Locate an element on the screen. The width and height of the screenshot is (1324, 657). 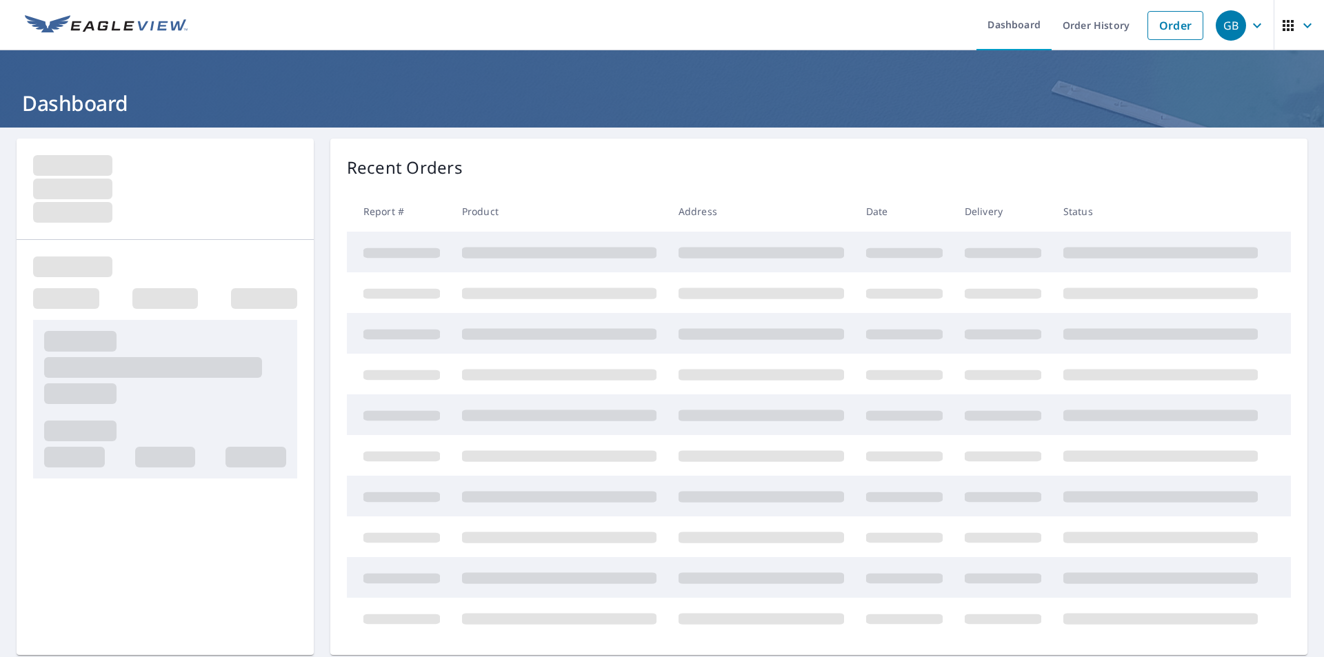
th: Product is located at coordinates (559, 211).